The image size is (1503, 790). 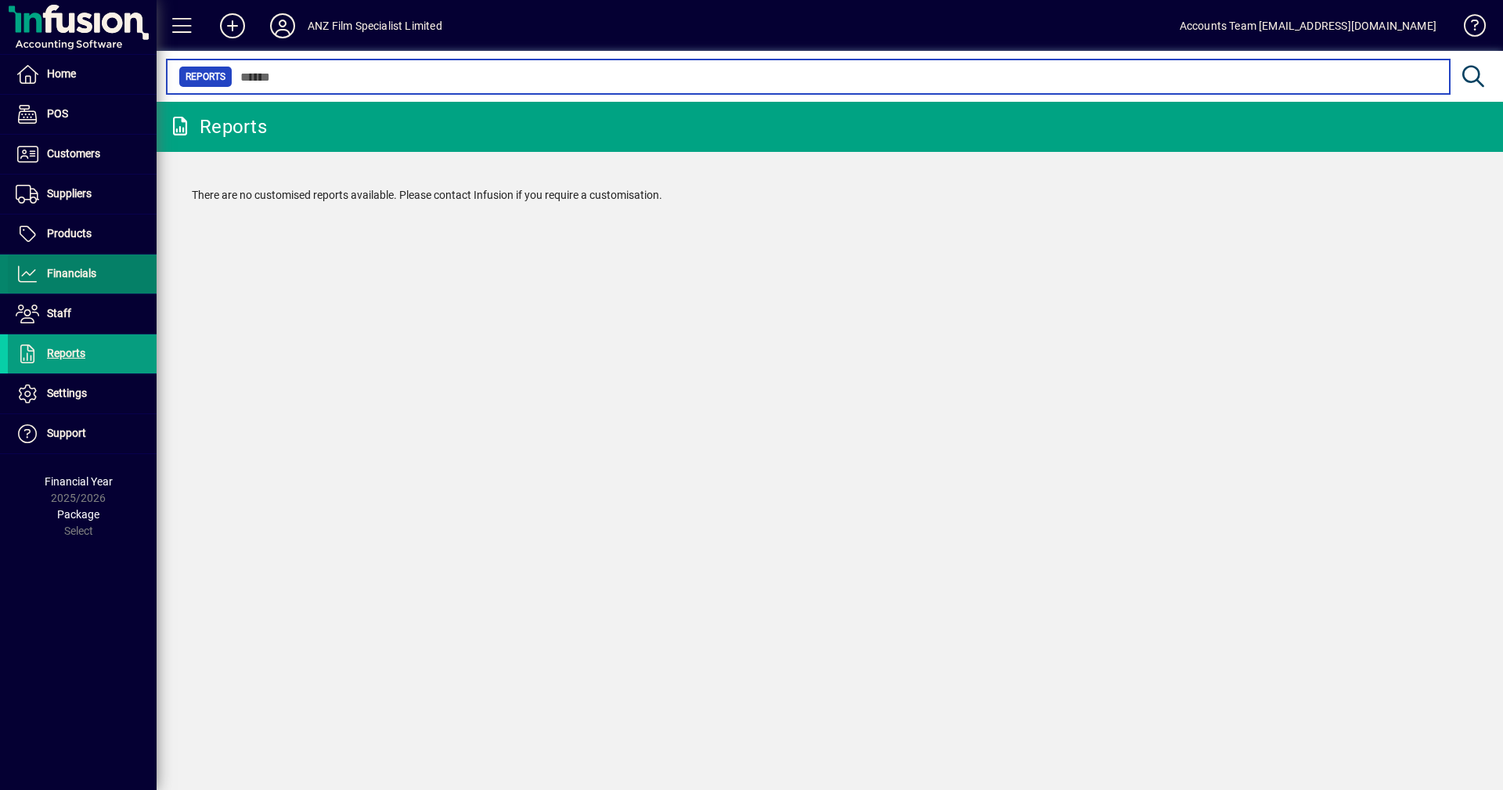 I want to click on div: ANZ Film Specialist Limited, so click(x=375, y=26).